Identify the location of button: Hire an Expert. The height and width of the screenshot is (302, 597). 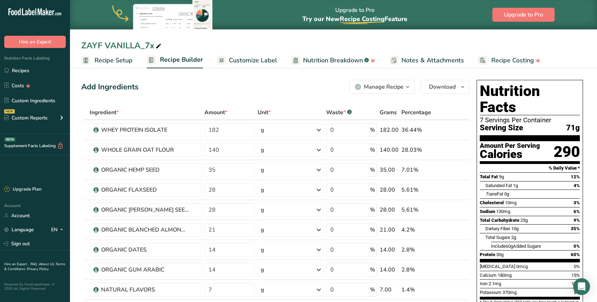
(35, 42).